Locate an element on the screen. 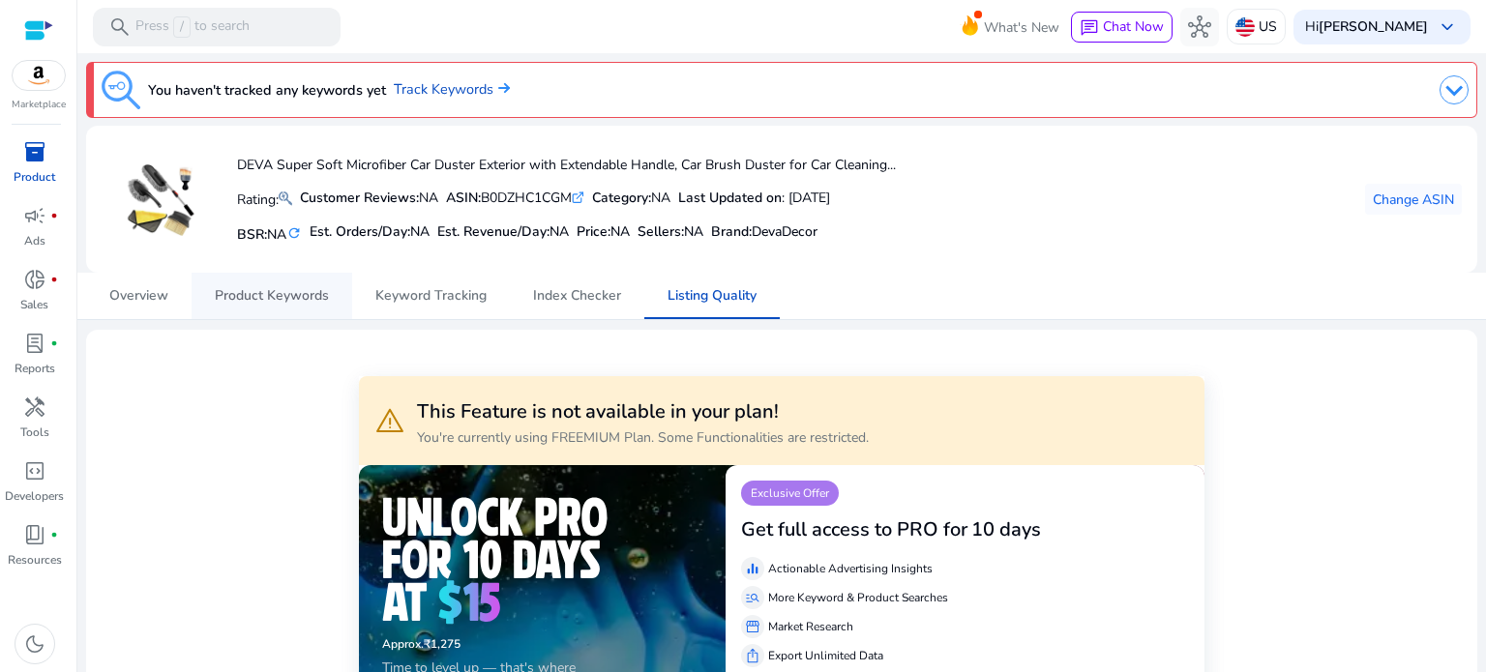  div: B0DZHC1CGM is located at coordinates (515, 197).